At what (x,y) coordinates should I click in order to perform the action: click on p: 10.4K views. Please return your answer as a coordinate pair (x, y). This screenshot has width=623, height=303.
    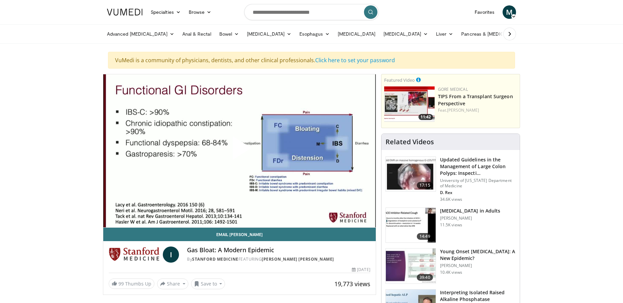
    Looking at the image, I should click on (451, 273).